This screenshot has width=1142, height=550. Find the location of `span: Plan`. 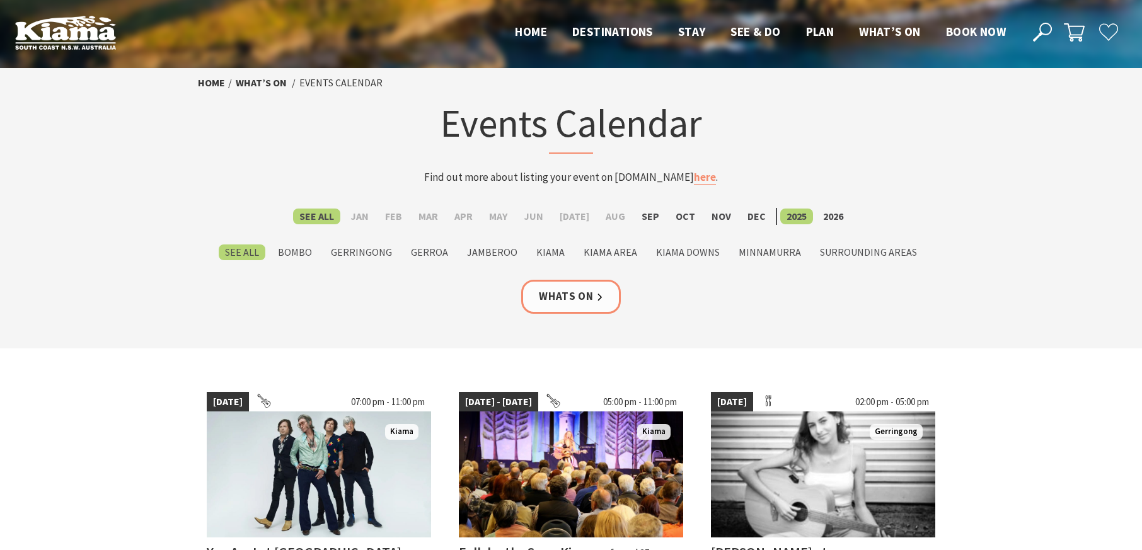

span: Plan is located at coordinates (820, 32).